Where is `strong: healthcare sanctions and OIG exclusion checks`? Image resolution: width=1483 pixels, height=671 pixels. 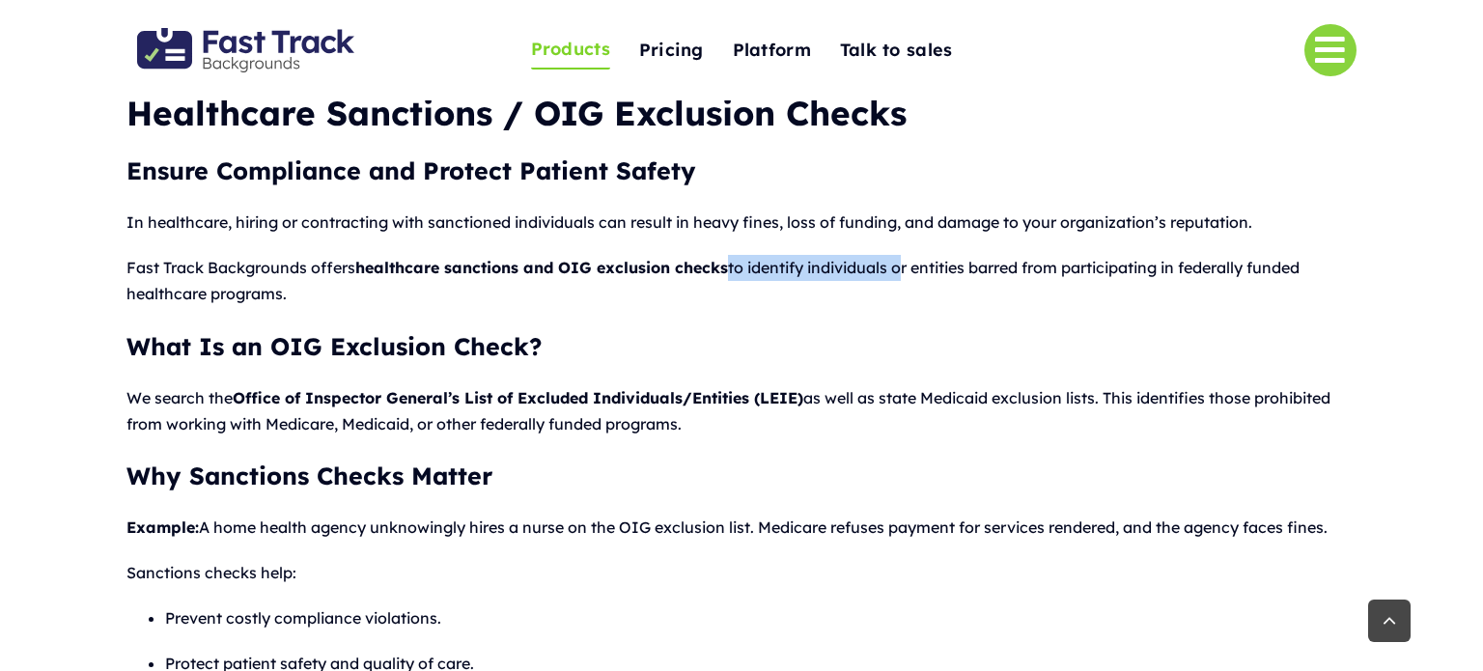 strong: healthcare sanctions and OIG exclusion checks is located at coordinates (542, 268).